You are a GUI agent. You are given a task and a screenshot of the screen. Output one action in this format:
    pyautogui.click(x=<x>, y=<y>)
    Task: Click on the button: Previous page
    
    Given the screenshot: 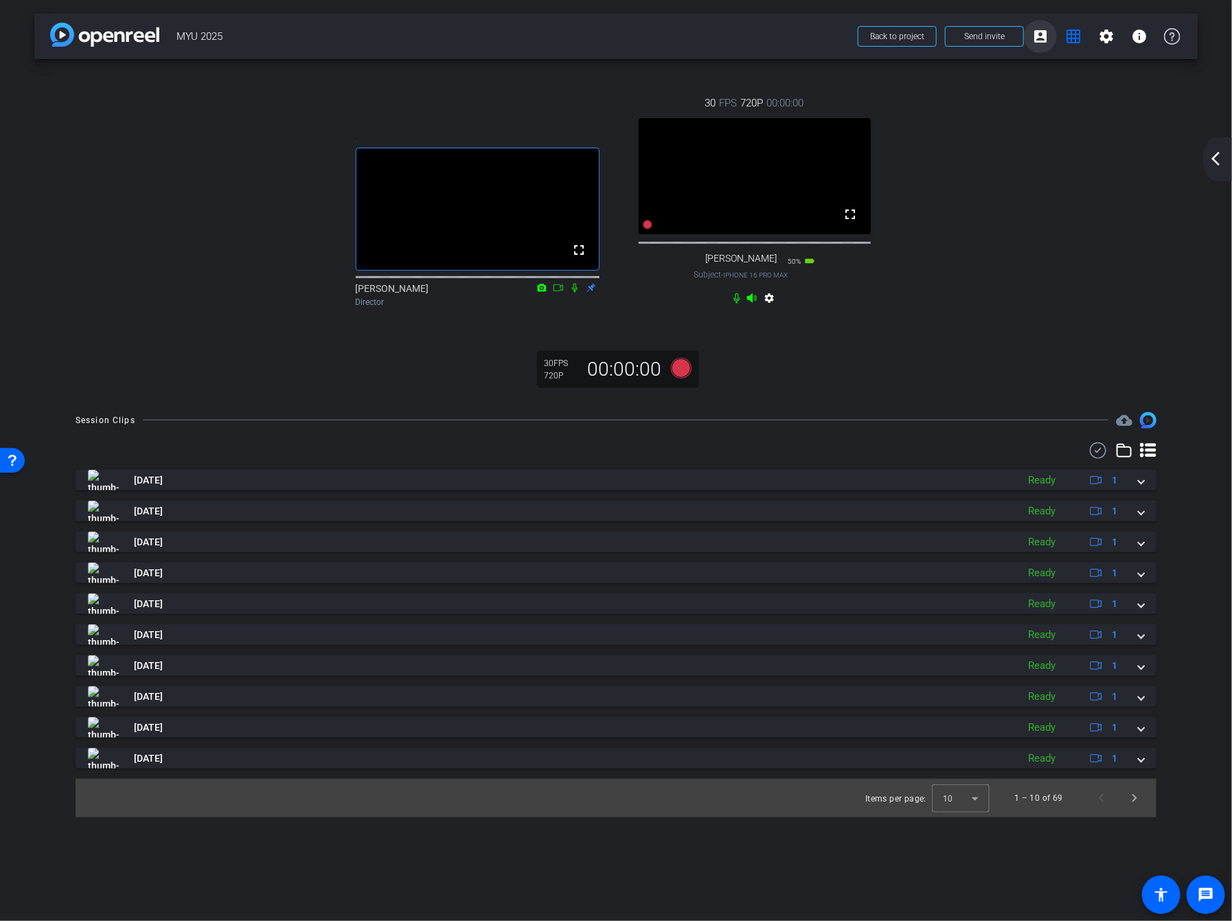 What is the action you would take?
    pyautogui.click(x=1101, y=798)
    